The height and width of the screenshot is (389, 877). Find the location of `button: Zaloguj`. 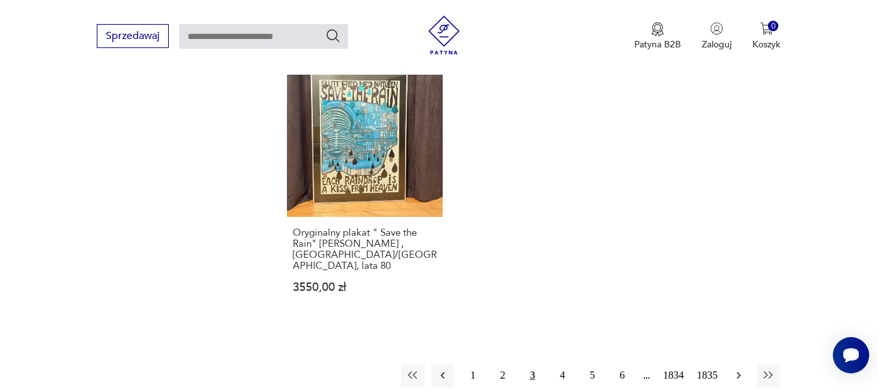

button: Zaloguj is located at coordinates (717, 36).